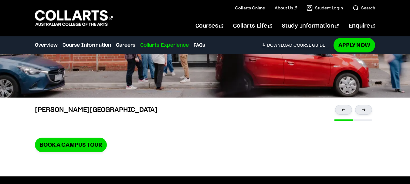 Image resolution: width=410 pixels, height=184 pixels. Describe the element at coordinates (164, 45) in the screenshot. I see `a: Collarts Experience` at that location.